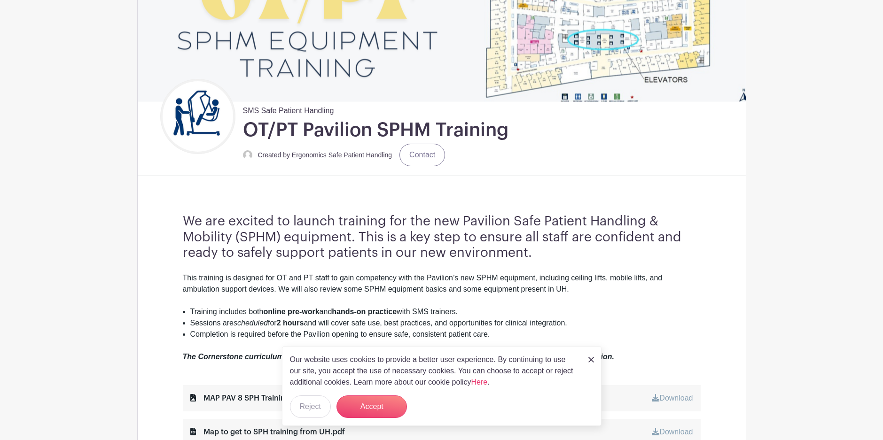 The width and height of the screenshot is (883, 440). I want to click on strong: online pre-work, so click(291, 311).